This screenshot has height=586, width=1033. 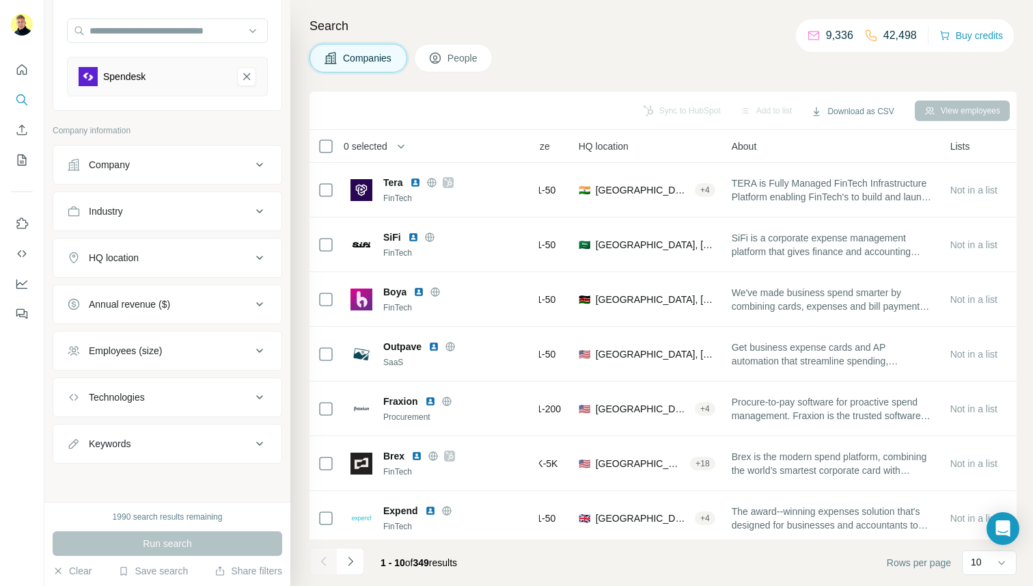 I want to click on img: Logo of Tera, so click(x=362, y=190).